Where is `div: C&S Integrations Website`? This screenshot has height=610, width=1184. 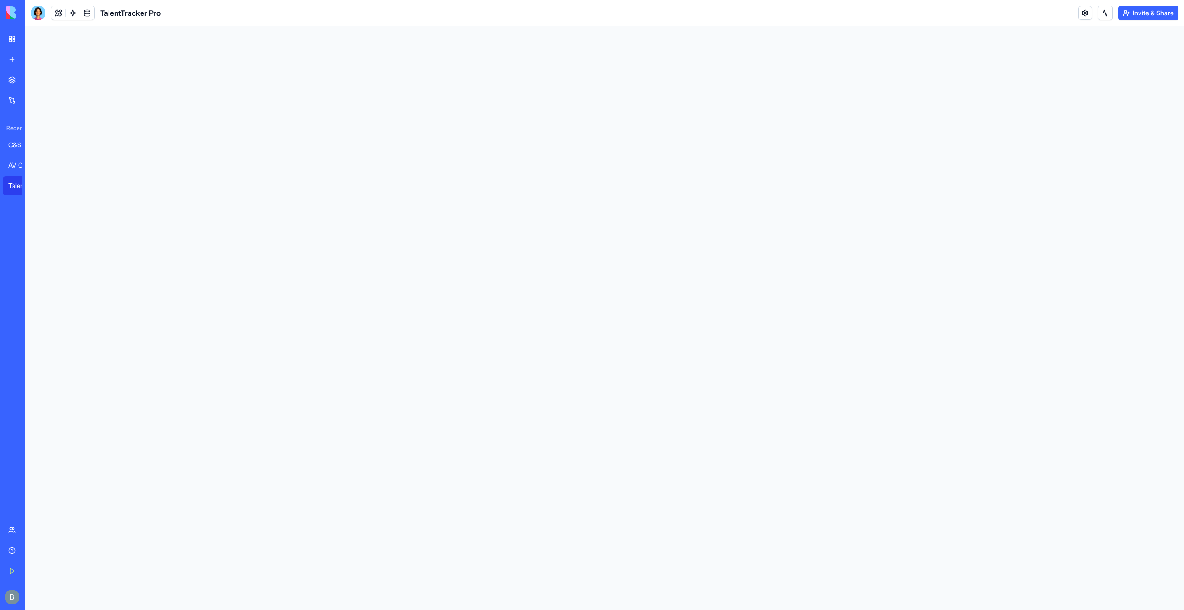
div: C&S Integrations Website is located at coordinates (21, 145).